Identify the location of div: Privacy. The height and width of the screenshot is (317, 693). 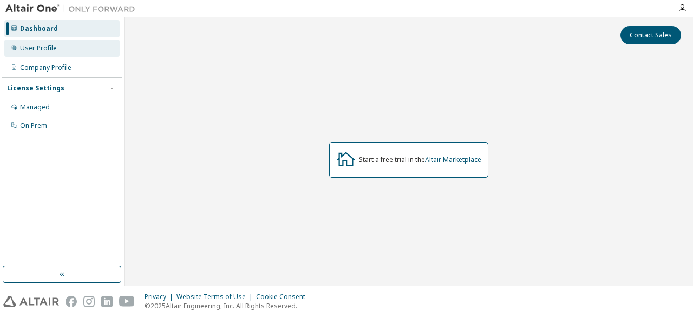
(160, 297).